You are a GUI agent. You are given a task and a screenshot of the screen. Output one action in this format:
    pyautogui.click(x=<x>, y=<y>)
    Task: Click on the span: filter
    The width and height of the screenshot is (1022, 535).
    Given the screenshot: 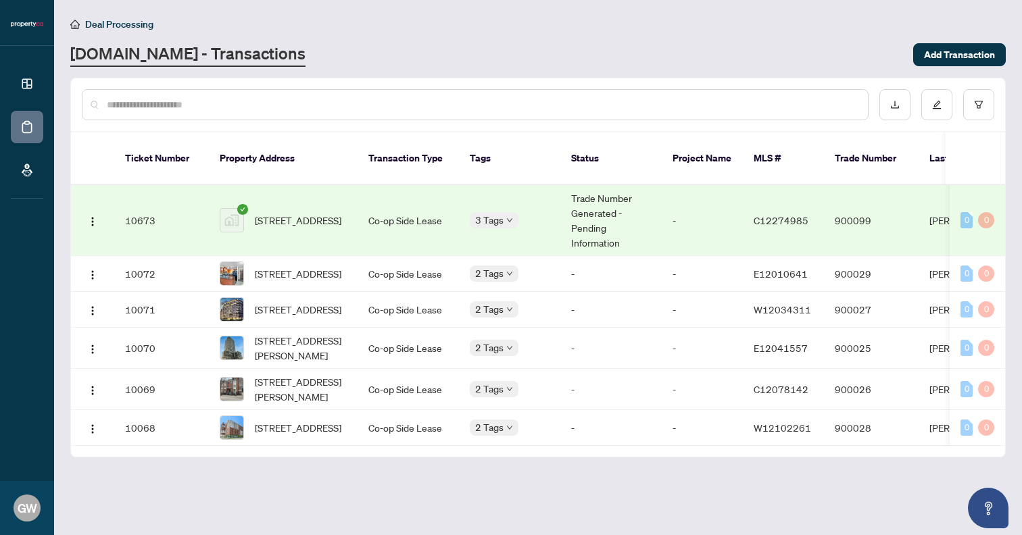 What is the action you would take?
    pyautogui.click(x=979, y=105)
    